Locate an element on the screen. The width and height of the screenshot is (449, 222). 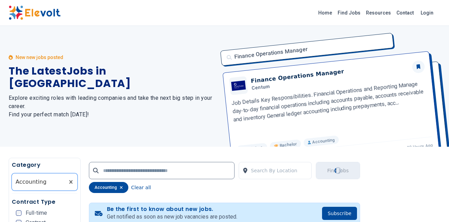
h2: Explore exciting roles with leading companies and take the next big step in your career. Find you... is located at coordinates (112, 106).